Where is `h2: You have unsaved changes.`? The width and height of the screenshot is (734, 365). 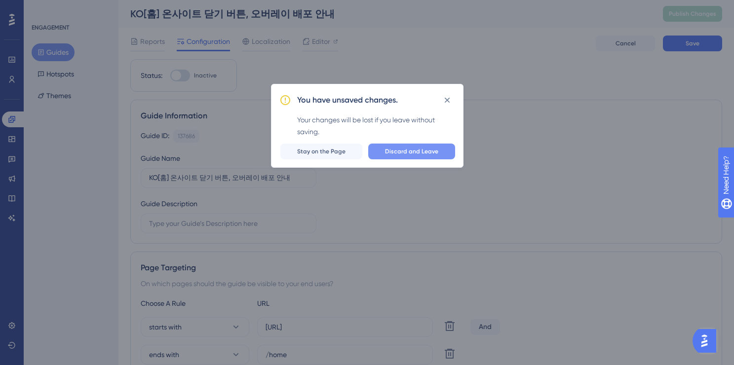 h2: You have unsaved changes. is located at coordinates (347, 100).